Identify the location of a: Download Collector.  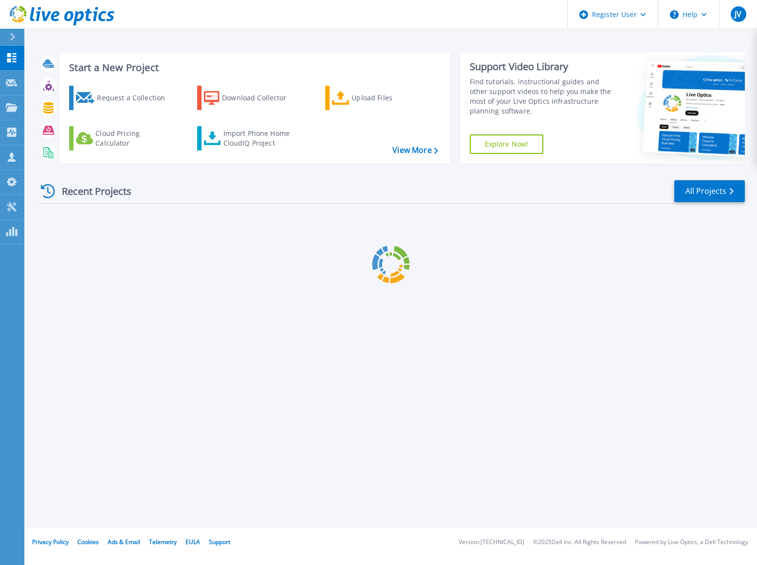
(251, 98).